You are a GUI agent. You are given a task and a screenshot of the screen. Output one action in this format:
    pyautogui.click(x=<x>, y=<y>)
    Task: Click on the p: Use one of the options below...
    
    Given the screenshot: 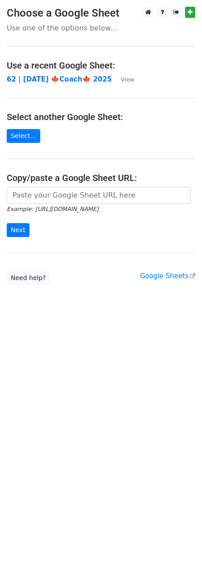 What is the action you would take?
    pyautogui.click(x=101, y=28)
    